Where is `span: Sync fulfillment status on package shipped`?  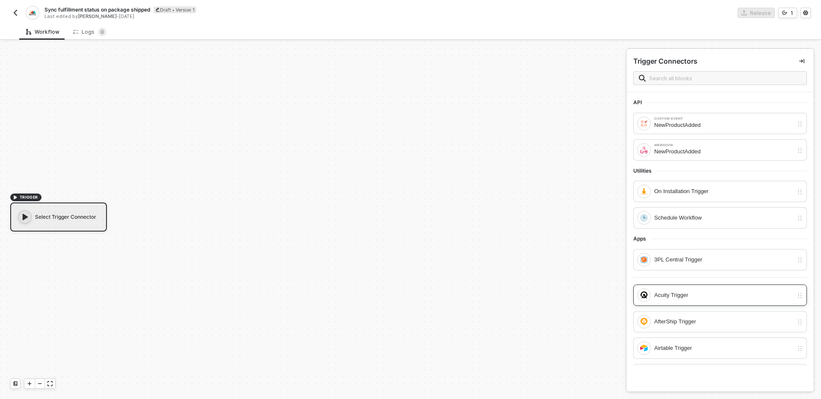 span: Sync fulfillment status on package shipped is located at coordinates (97, 9).